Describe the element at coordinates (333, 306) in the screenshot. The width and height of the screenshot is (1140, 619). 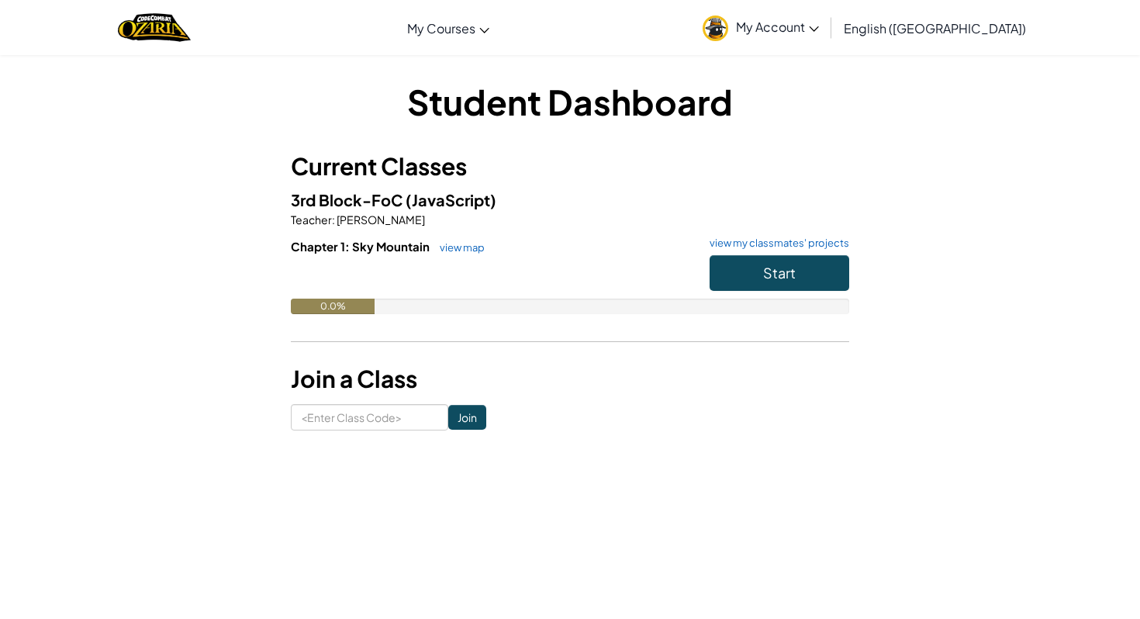
I see `div: 0.0%` at that location.